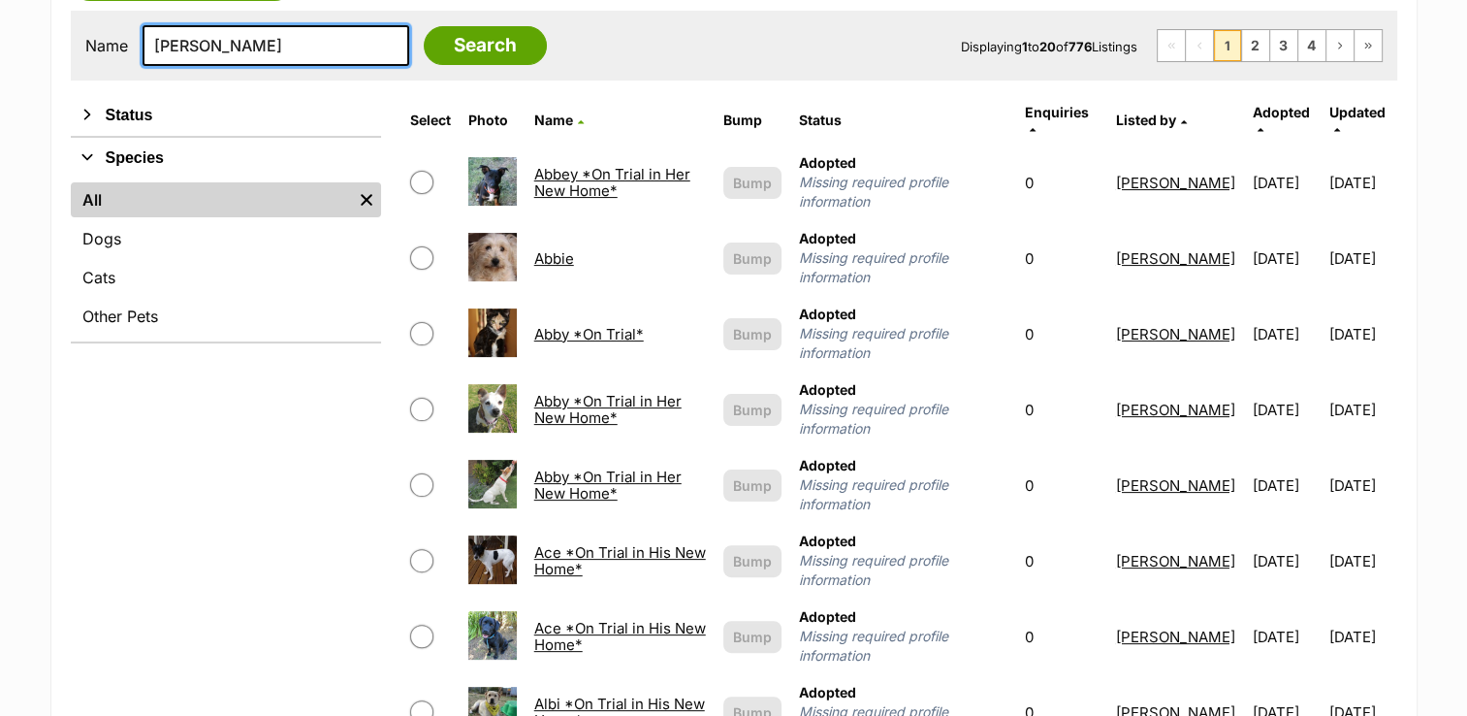  I want to click on a: Page 2, so click(1256, 46).